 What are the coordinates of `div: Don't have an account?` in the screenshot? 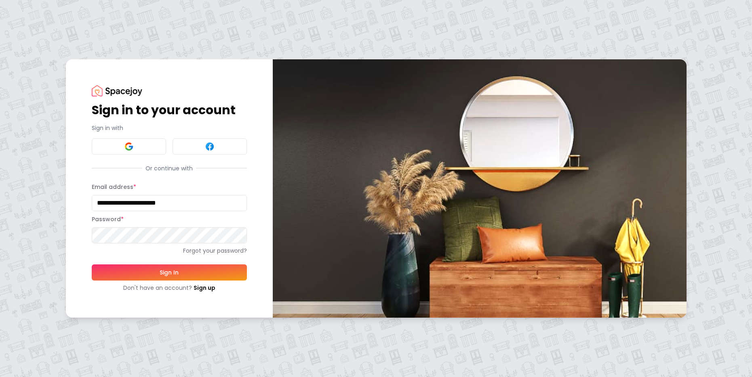 It's located at (169, 288).